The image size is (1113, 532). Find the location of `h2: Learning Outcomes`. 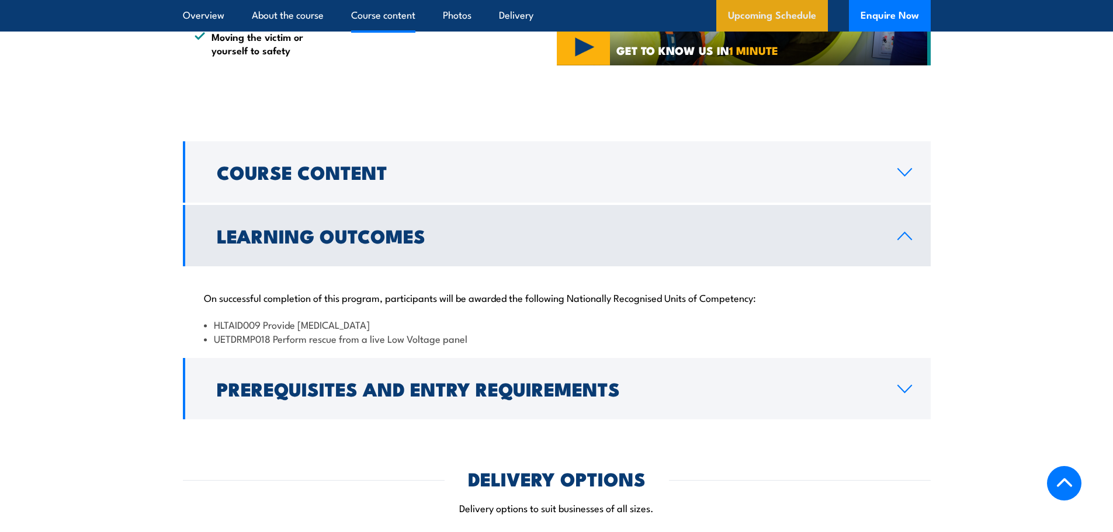

h2: Learning Outcomes is located at coordinates (547, 235).